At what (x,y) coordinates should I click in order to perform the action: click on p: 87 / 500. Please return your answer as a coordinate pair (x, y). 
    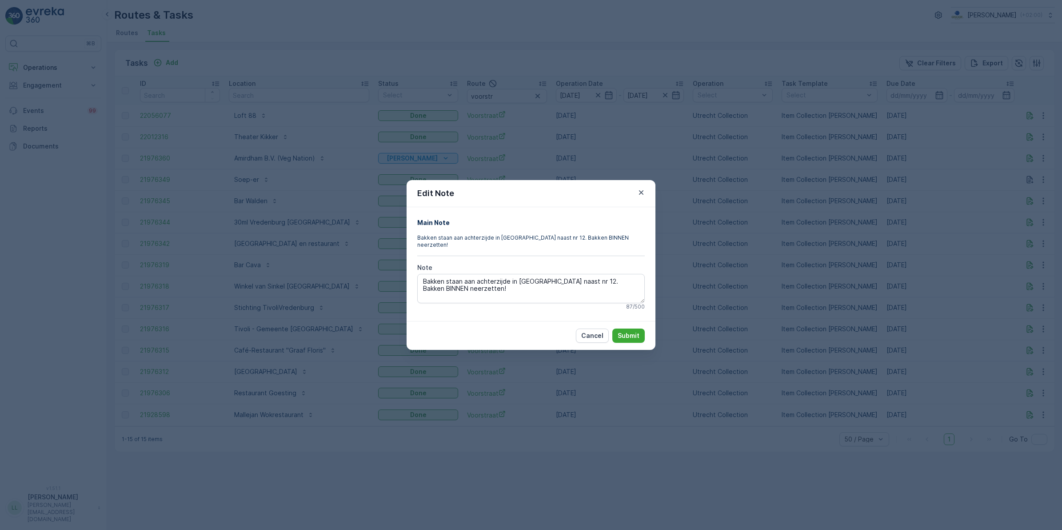
    Looking at the image, I should click on (635, 307).